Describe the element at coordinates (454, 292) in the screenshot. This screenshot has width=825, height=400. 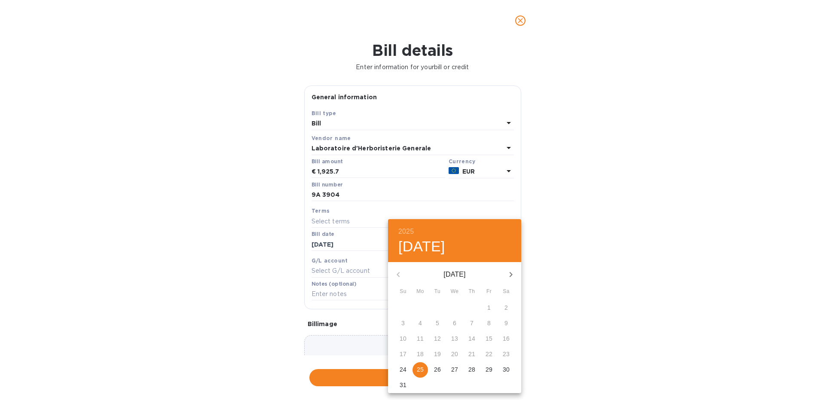
I see `span: We` at that location.